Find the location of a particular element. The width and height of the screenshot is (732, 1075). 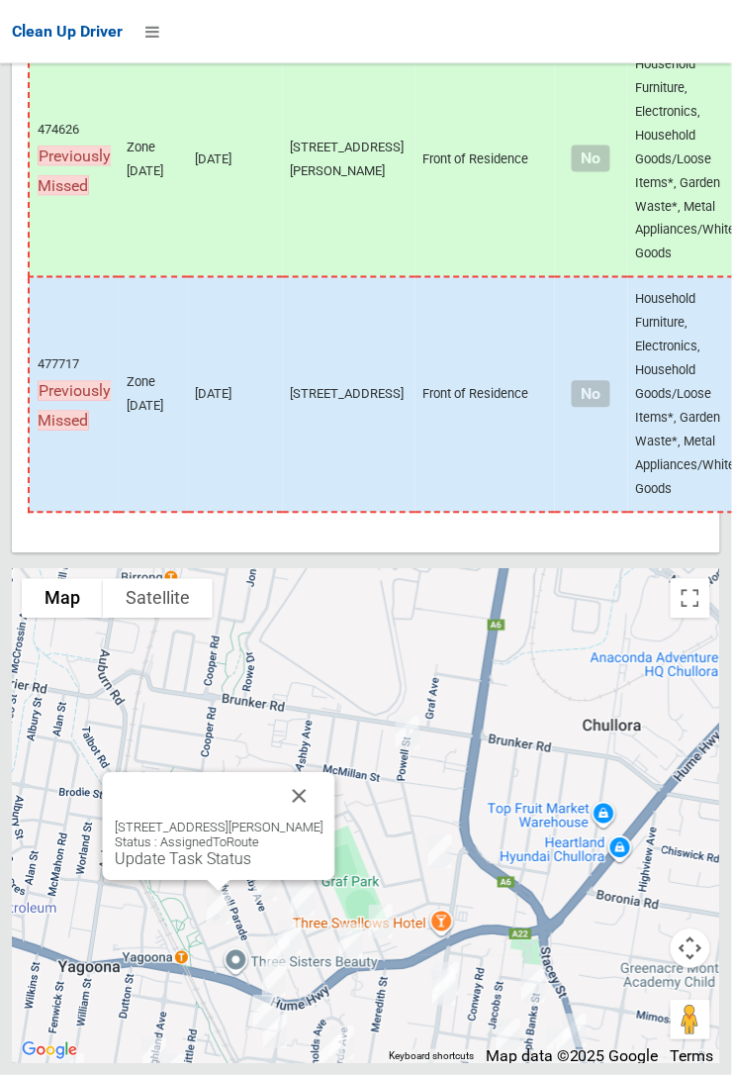

div: 534 Chapel Road, BANKSTOWN NSW 2200<br>Status : Collected<br><a href="/driver/booking/481089/comp... is located at coordinates (444, 989).